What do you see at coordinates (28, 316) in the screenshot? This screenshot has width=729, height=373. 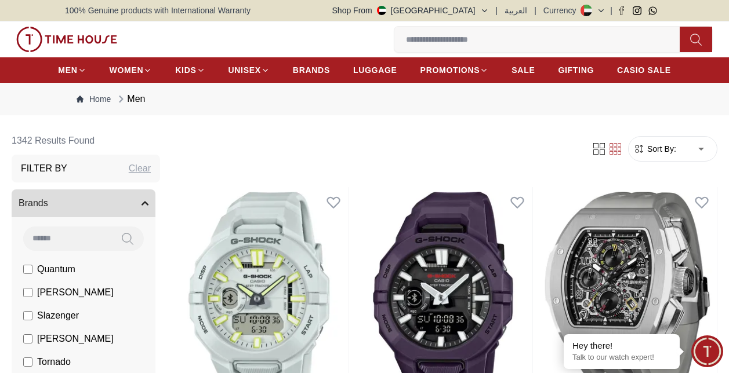 I see `input: Slazenger` at bounding box center [28, 316].